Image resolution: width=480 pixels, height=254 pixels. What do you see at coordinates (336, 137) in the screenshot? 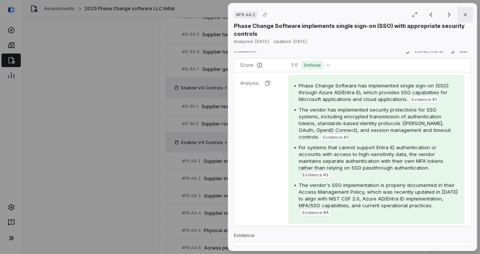
I see `span: Evidence # 2` at bounding box center [336, 137].